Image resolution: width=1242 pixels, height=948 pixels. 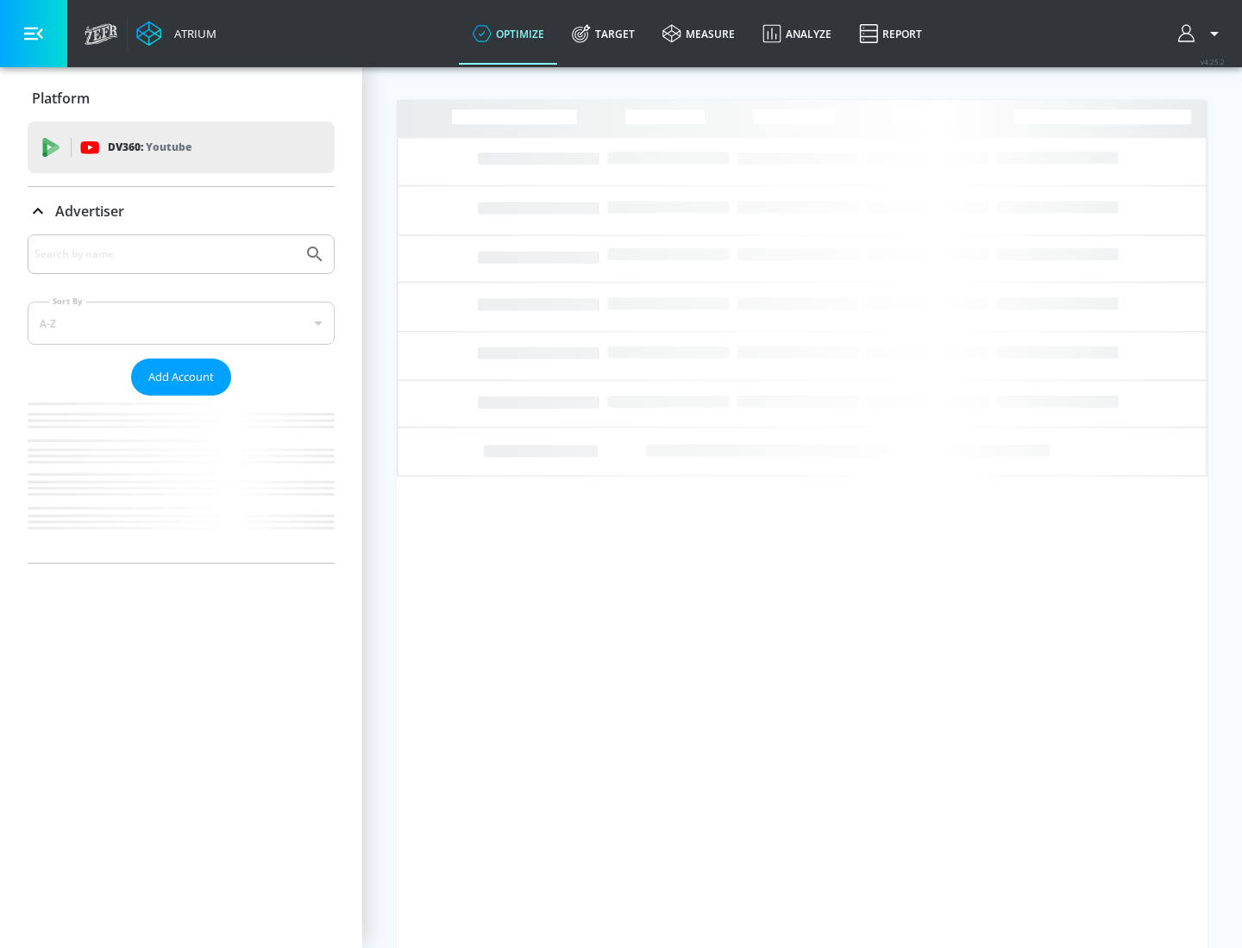 I want to click on p: Advertiser, so click(x=90, y=211).